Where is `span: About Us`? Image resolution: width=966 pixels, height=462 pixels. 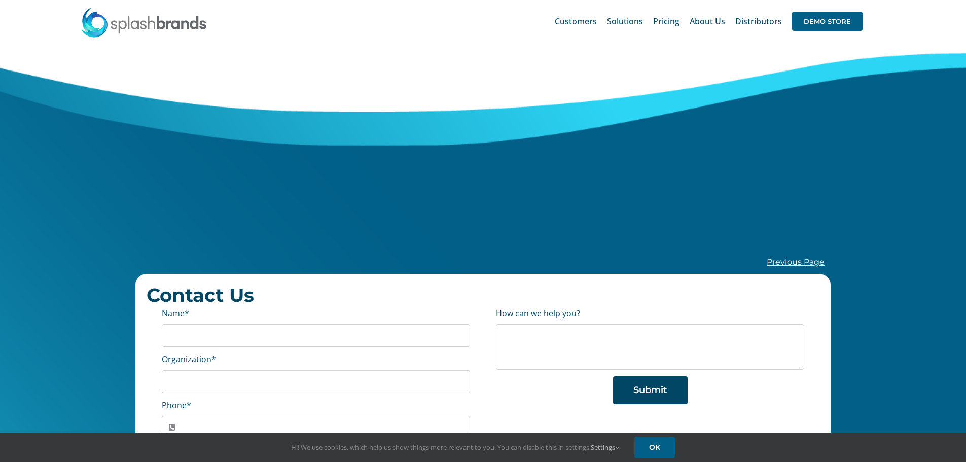
span: About Us is located at coordinates (707, 21).